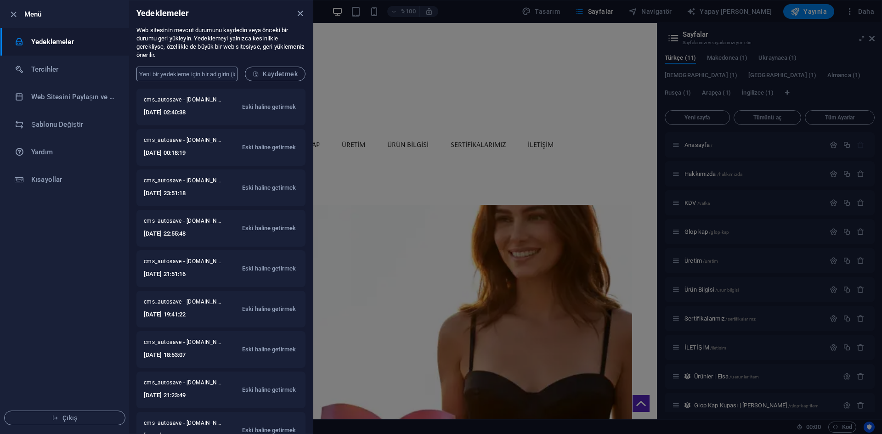 This screenshot has height=434, width=882. I want to click on button: Çıkış, so click(65, 418).